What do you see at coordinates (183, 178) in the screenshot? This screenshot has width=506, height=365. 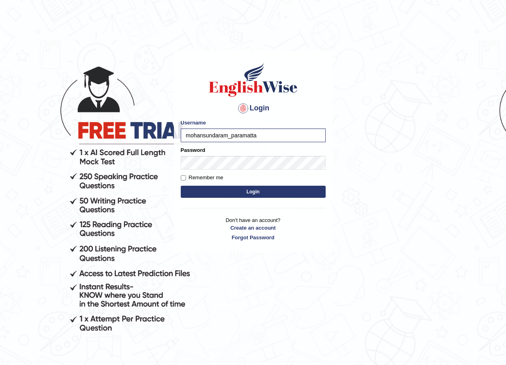 I see `input: Remember me` at bounding box center [183, 178].